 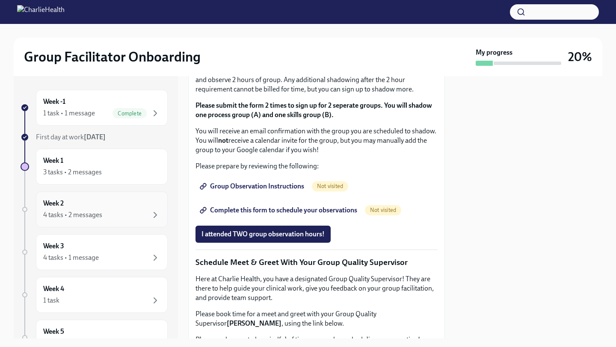 What do you see at coordinates (223, 140) in the screenshot?
I see `strong: not` at bounding box center [223, 140].